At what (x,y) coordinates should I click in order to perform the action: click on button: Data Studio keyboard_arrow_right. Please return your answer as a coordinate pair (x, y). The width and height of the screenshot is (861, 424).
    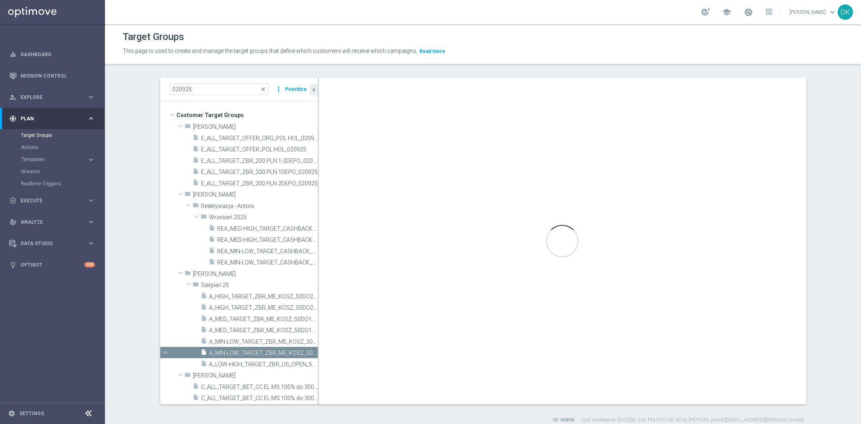
    Looking at the image, I should click on (52, 243).